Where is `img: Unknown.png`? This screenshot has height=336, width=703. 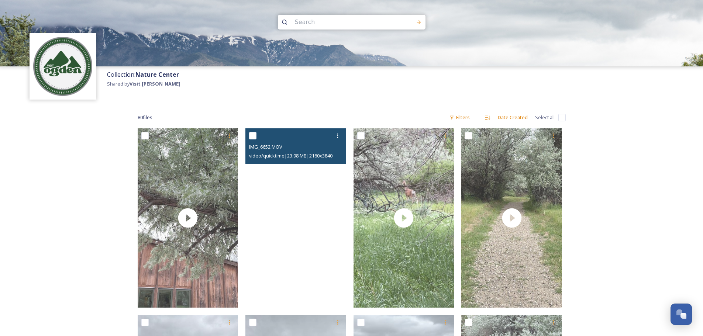 img: Unknown.png is located at coordinates (63, 66).